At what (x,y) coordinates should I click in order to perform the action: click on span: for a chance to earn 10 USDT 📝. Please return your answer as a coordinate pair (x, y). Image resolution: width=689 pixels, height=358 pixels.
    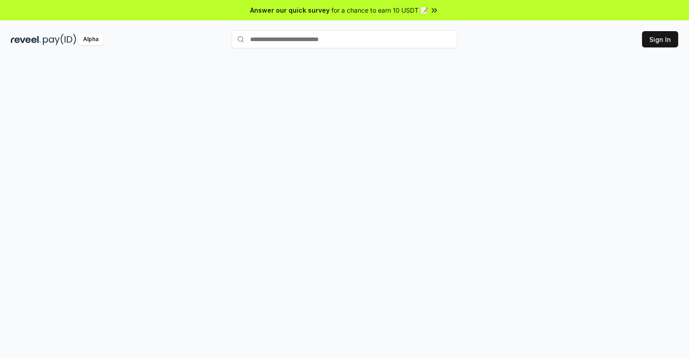
    Looking at the image, I should click on (380, 10).